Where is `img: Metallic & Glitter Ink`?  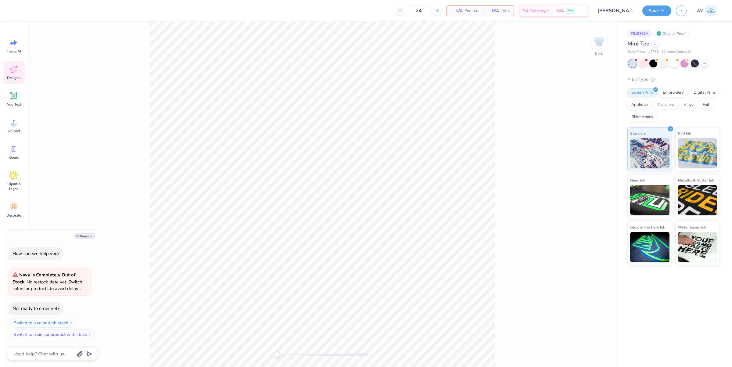
img: Metallic & Glitter Ink is located at coordinates (697, 200).